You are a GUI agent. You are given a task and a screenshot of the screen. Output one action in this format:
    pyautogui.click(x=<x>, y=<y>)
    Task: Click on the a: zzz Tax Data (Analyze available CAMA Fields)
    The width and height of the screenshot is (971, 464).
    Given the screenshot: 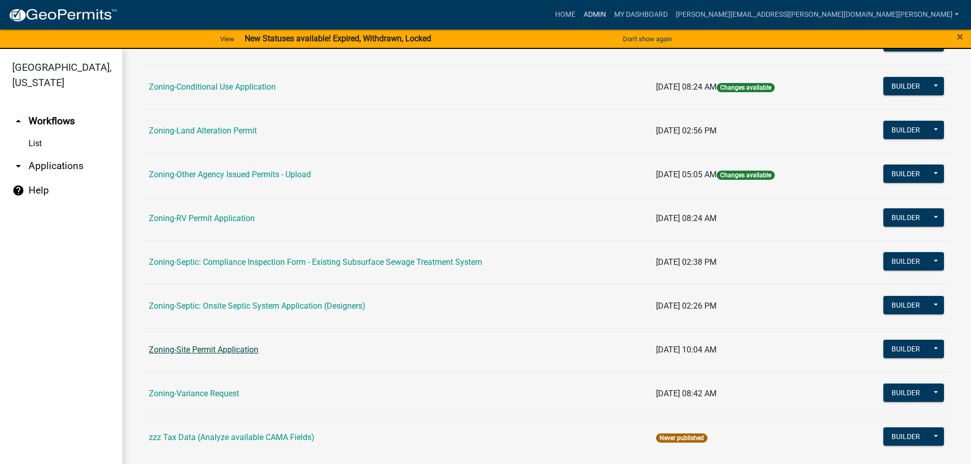 What is the action you would take?
    pyautogui.click(x=231, y=437)
    